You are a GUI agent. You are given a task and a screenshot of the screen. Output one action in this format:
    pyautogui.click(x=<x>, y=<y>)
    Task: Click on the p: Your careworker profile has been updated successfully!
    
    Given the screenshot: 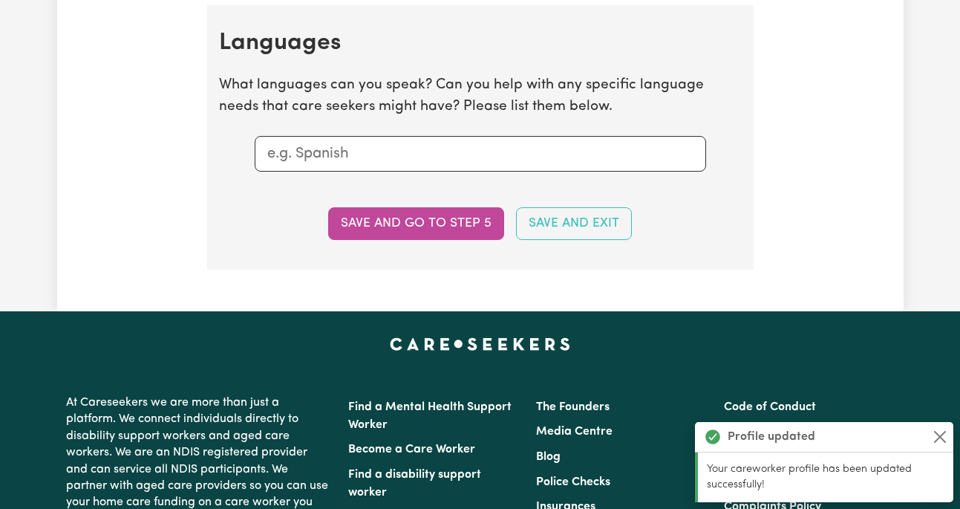 What is the action you would take?
    pyautogui.click(x=826, y=477)
    